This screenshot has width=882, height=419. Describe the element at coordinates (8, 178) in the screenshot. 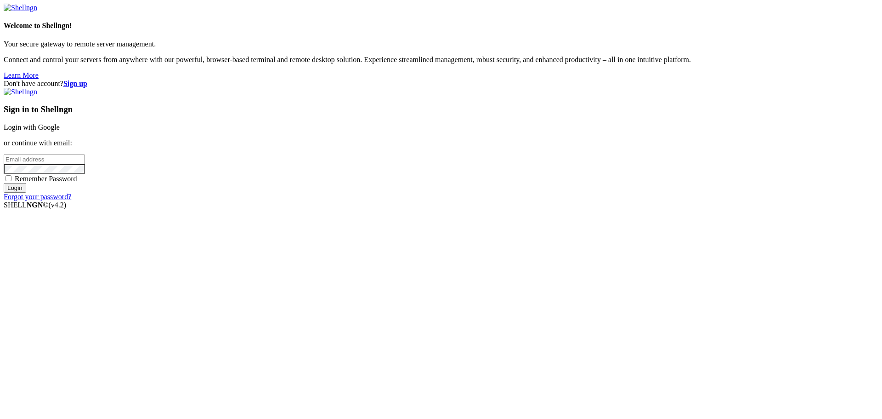

I see `input: Remember Password` at that location.